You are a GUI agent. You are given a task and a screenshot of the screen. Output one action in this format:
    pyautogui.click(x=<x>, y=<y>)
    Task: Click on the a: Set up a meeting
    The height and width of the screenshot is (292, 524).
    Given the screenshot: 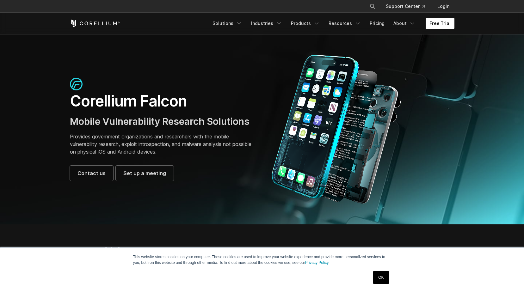 What is the action you would take?
    pyautogui.click(x=144, y=173)
    